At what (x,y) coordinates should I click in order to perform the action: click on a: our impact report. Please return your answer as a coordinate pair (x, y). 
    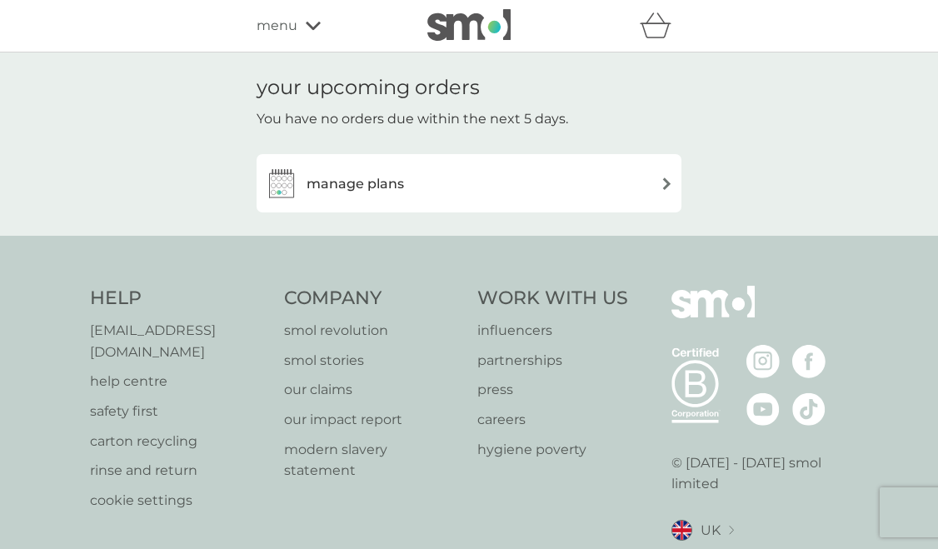
    Looking at the image, I should click on (373, 420).